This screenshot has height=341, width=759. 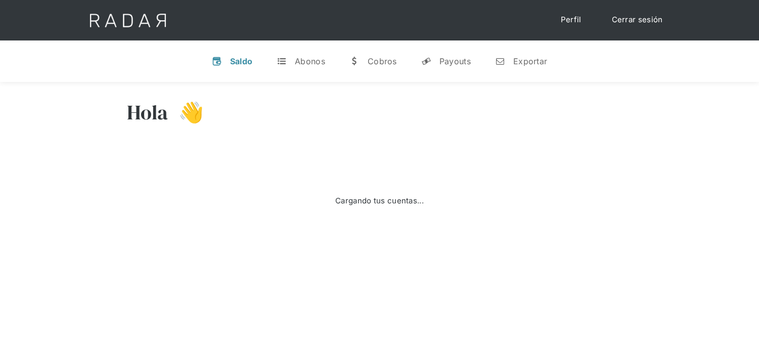 What do you see at coordinates (530, 61) in the screenshot?
I see `div: Exportar` at bounding box center [530, 61].